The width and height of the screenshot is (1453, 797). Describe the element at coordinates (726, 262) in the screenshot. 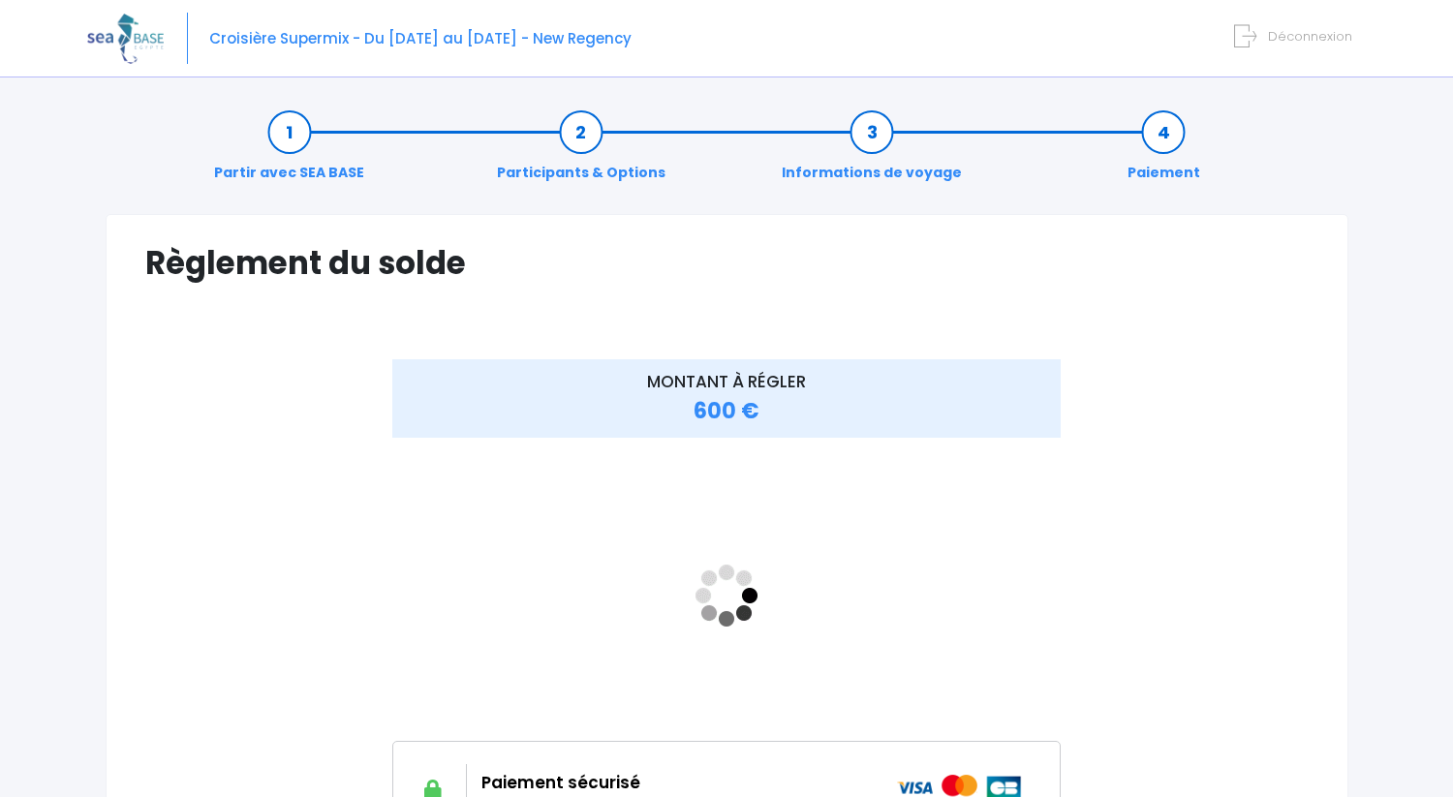

I see `h1: Règlement du solde` at that location.